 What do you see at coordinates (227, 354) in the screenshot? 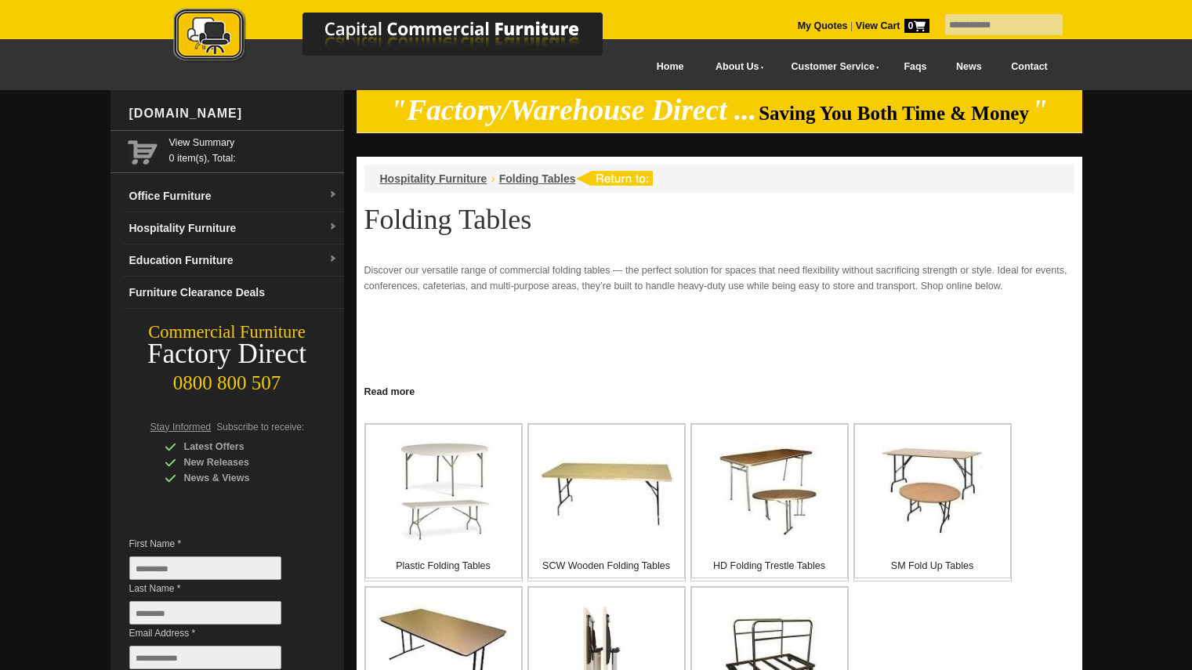
I see `div: Factory Direct` at bounding box center [227, 354].